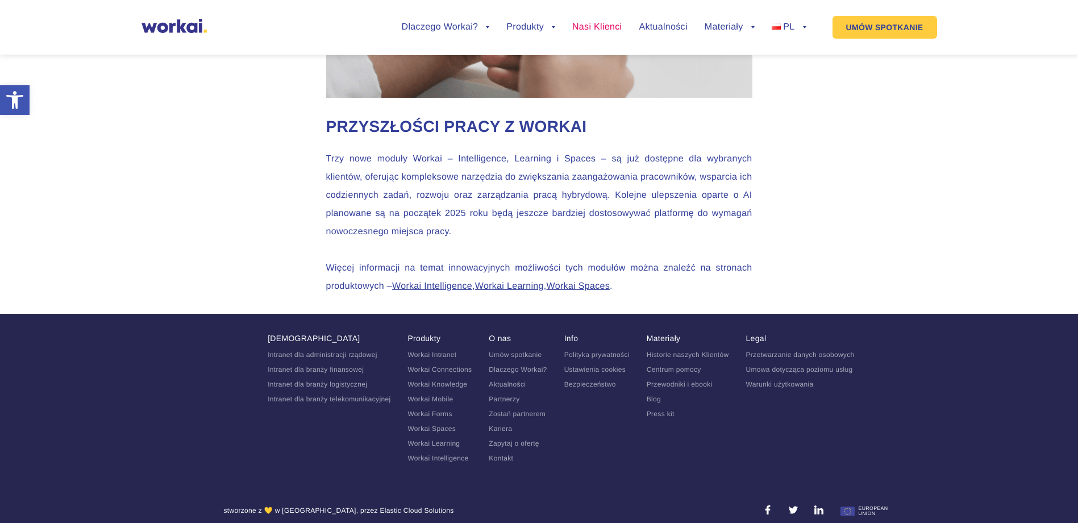 This screenshot has width=1078, height=523. What do you see at coordinates (500, 428) in the screenshot?
I see `a: Kariera` at bounding box center [500, 428].